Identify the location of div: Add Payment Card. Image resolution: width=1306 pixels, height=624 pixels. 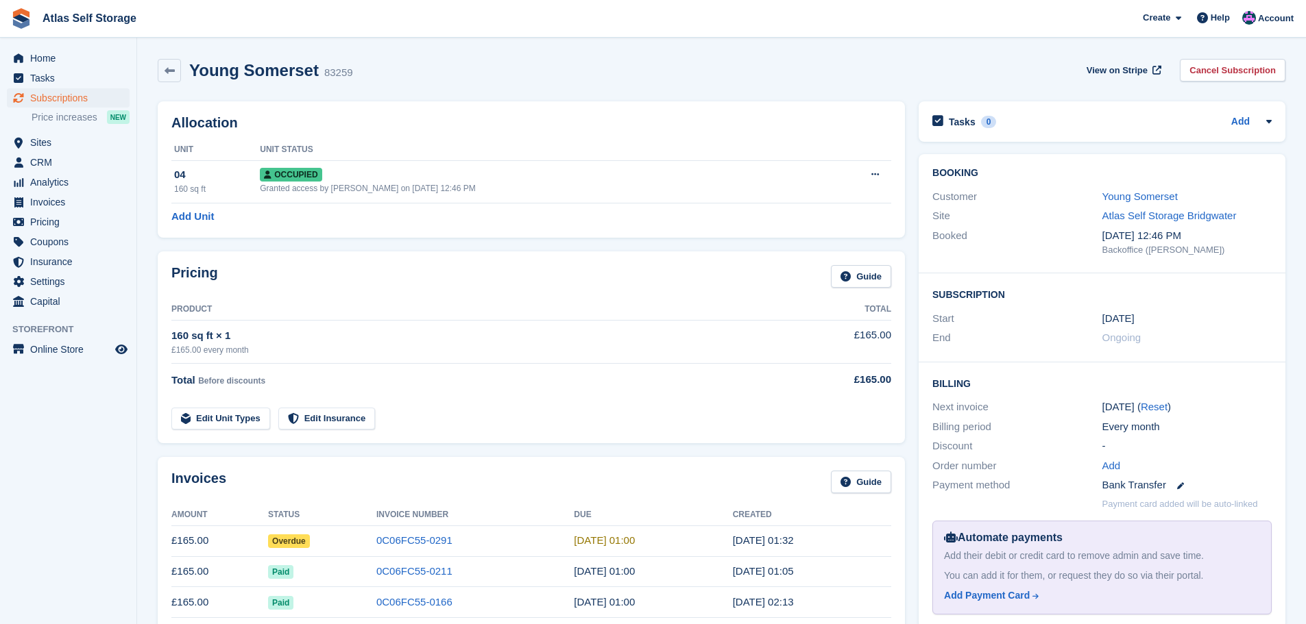
(986, 596).